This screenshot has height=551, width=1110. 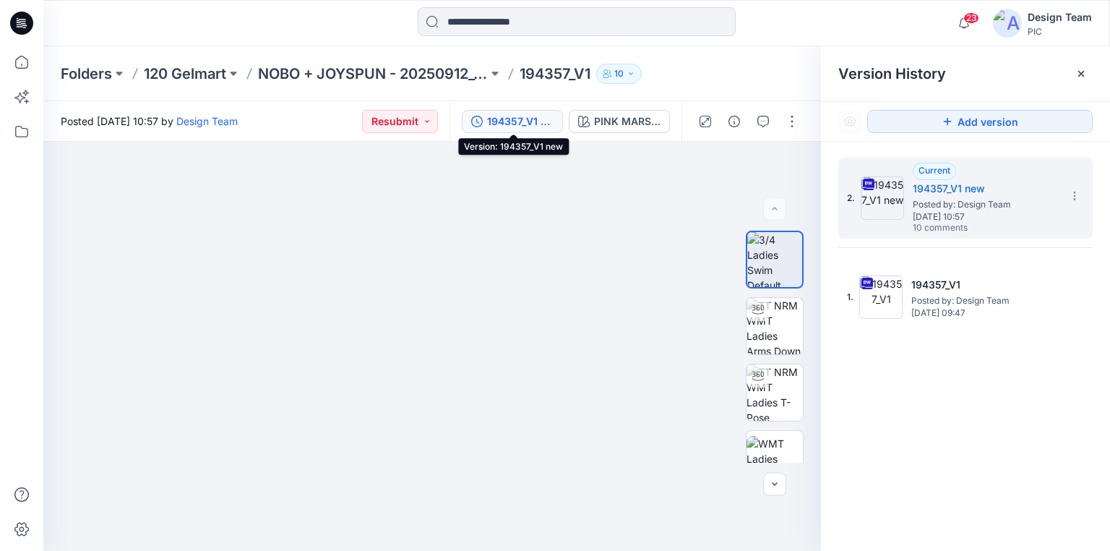 What do you see at coordinates (775, 392) in the screenshot?
I see `img: TT NRM WMT Ladies T-Pose` at bounding box center [775, 392].